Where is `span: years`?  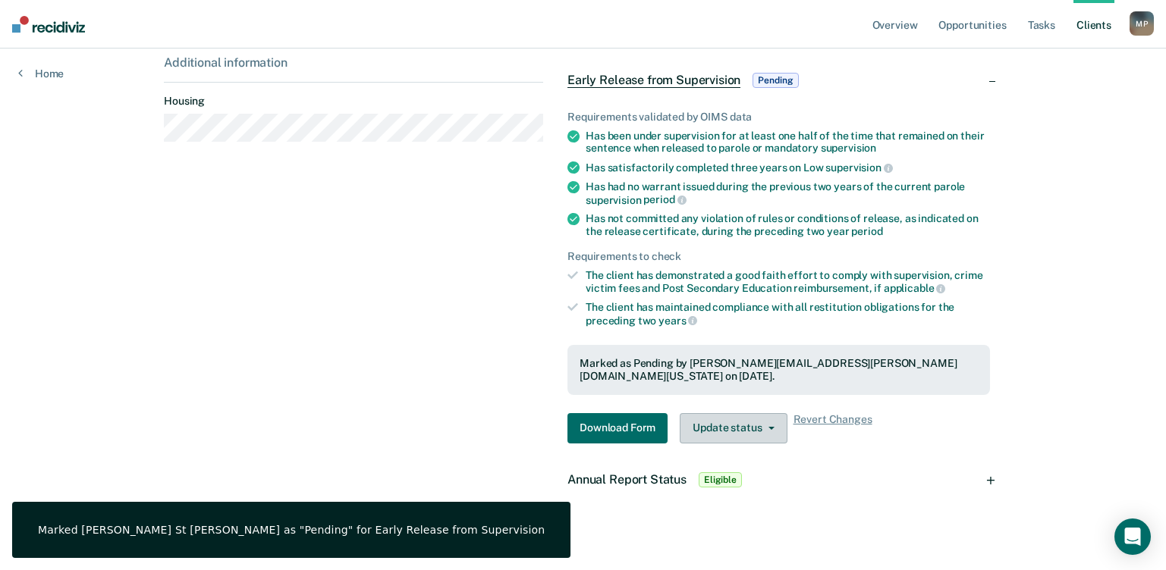 span: years is located at coordinates (677, 321).